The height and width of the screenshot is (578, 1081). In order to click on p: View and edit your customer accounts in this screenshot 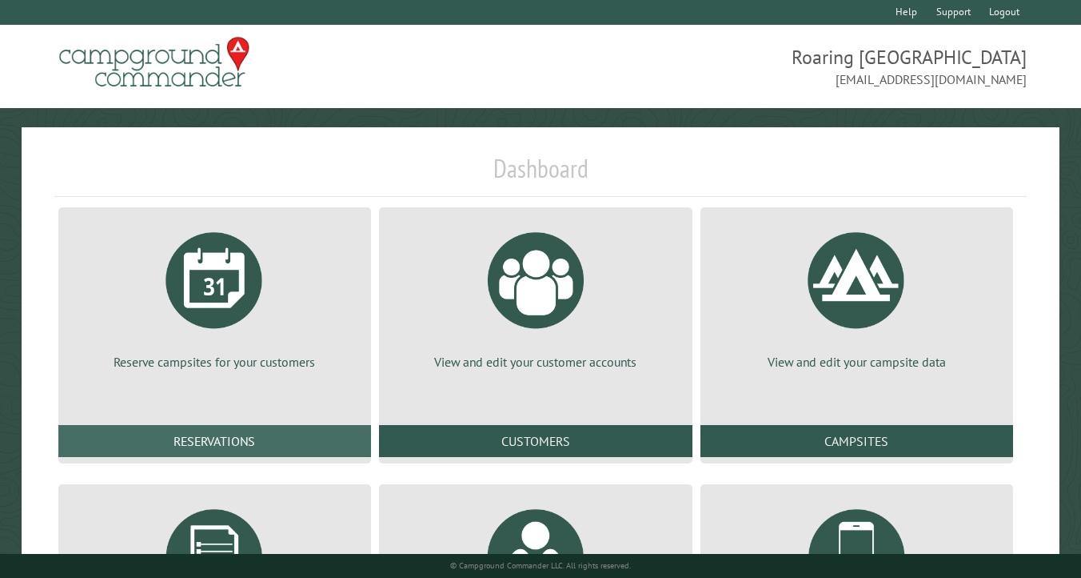, I will do `click(536, 362)`.